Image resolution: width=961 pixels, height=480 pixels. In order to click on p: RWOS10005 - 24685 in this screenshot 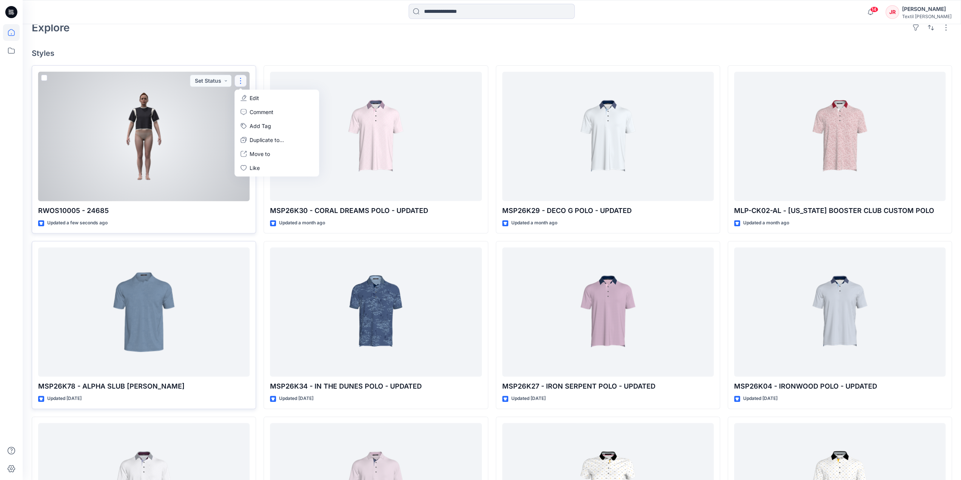, I will do `click(144, 211)`.